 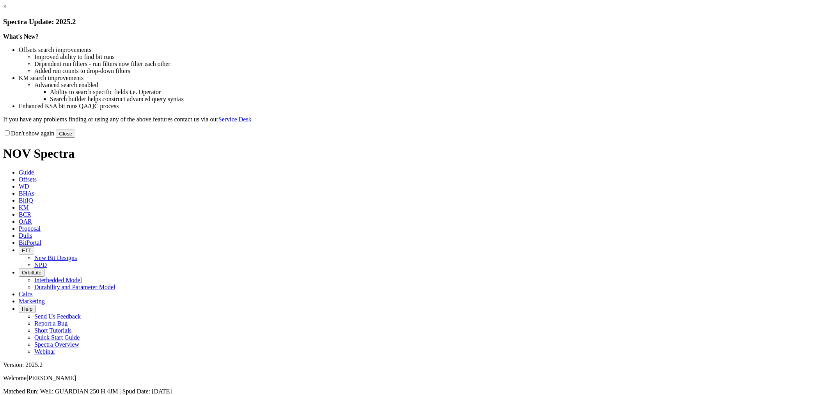 I want to click on li: Added run counts to drop-down filters, so click(x=432, y=71).